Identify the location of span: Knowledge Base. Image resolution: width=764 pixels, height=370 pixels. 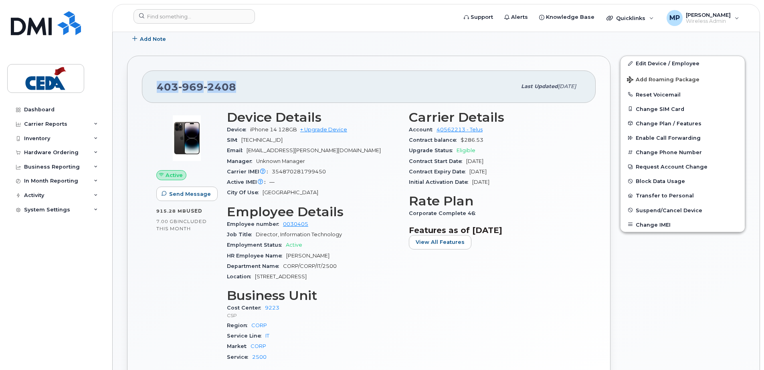
(570, 17).